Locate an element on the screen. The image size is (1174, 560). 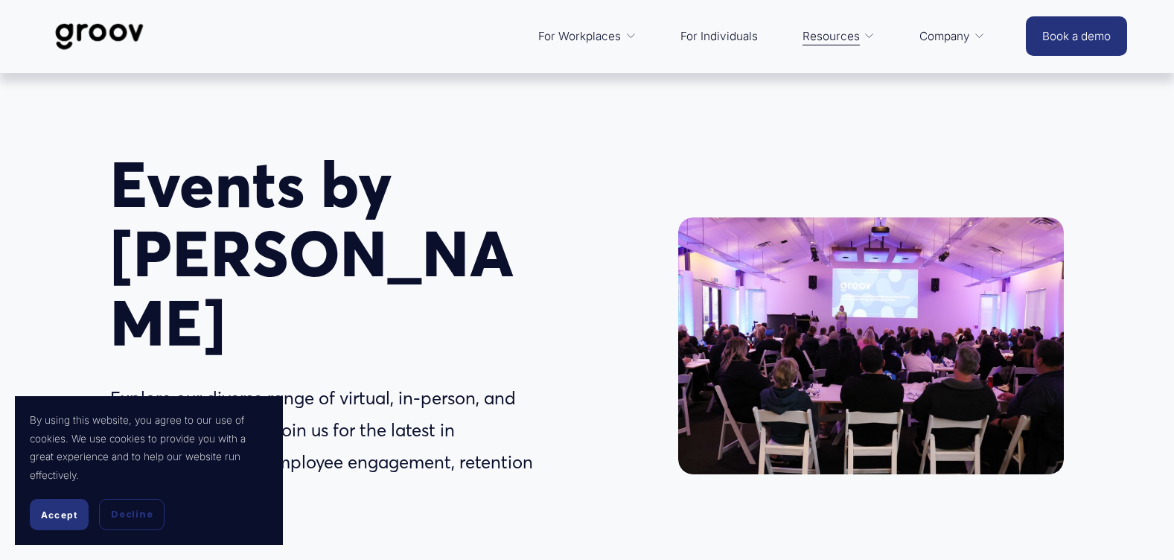
a: Book a demo is located at coordinates (1077, 36).